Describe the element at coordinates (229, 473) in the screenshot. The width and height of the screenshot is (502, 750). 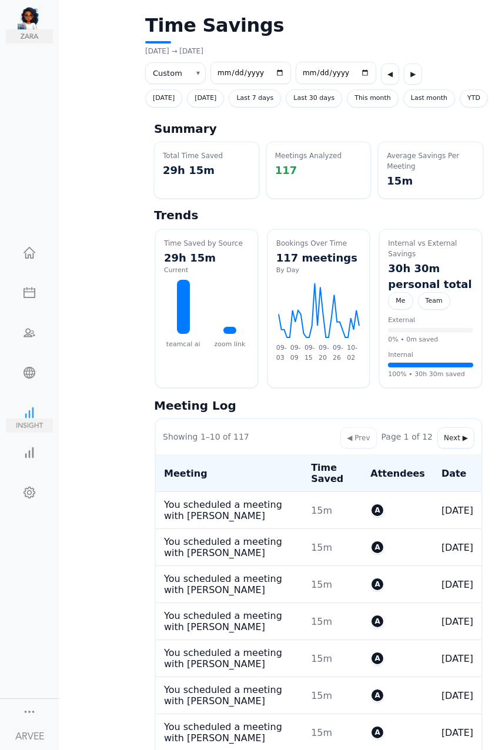
I see `th: Meeting` at that location.